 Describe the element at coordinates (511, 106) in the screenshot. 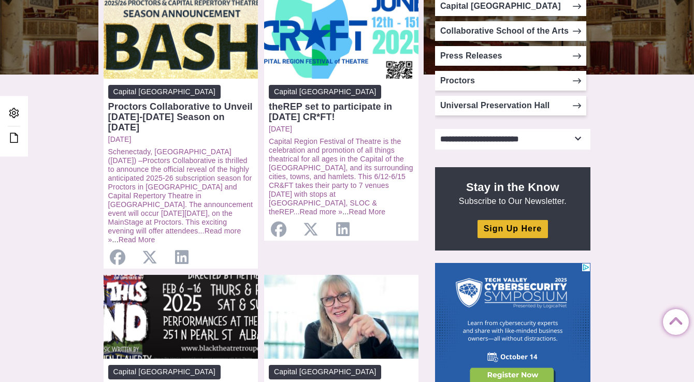

I see `a: Universal Preservation Hall` at that location.